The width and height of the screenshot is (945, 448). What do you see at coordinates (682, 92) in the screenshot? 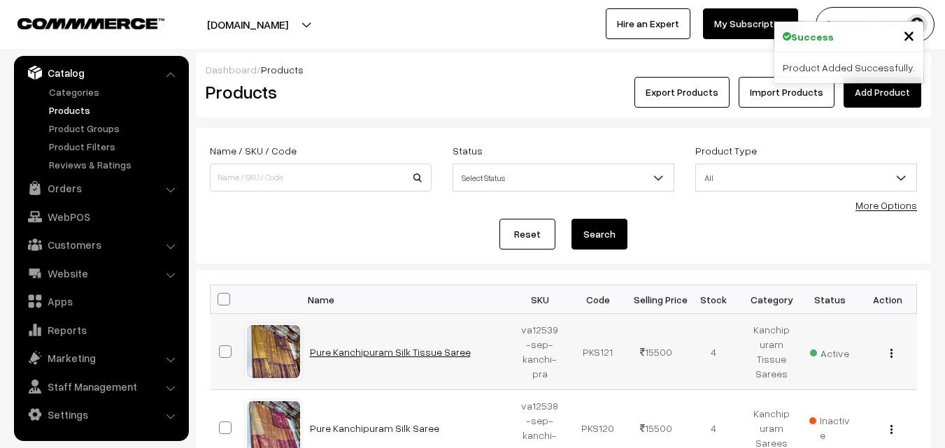
I see `button: Export Products` at bounding box center [682, 92].